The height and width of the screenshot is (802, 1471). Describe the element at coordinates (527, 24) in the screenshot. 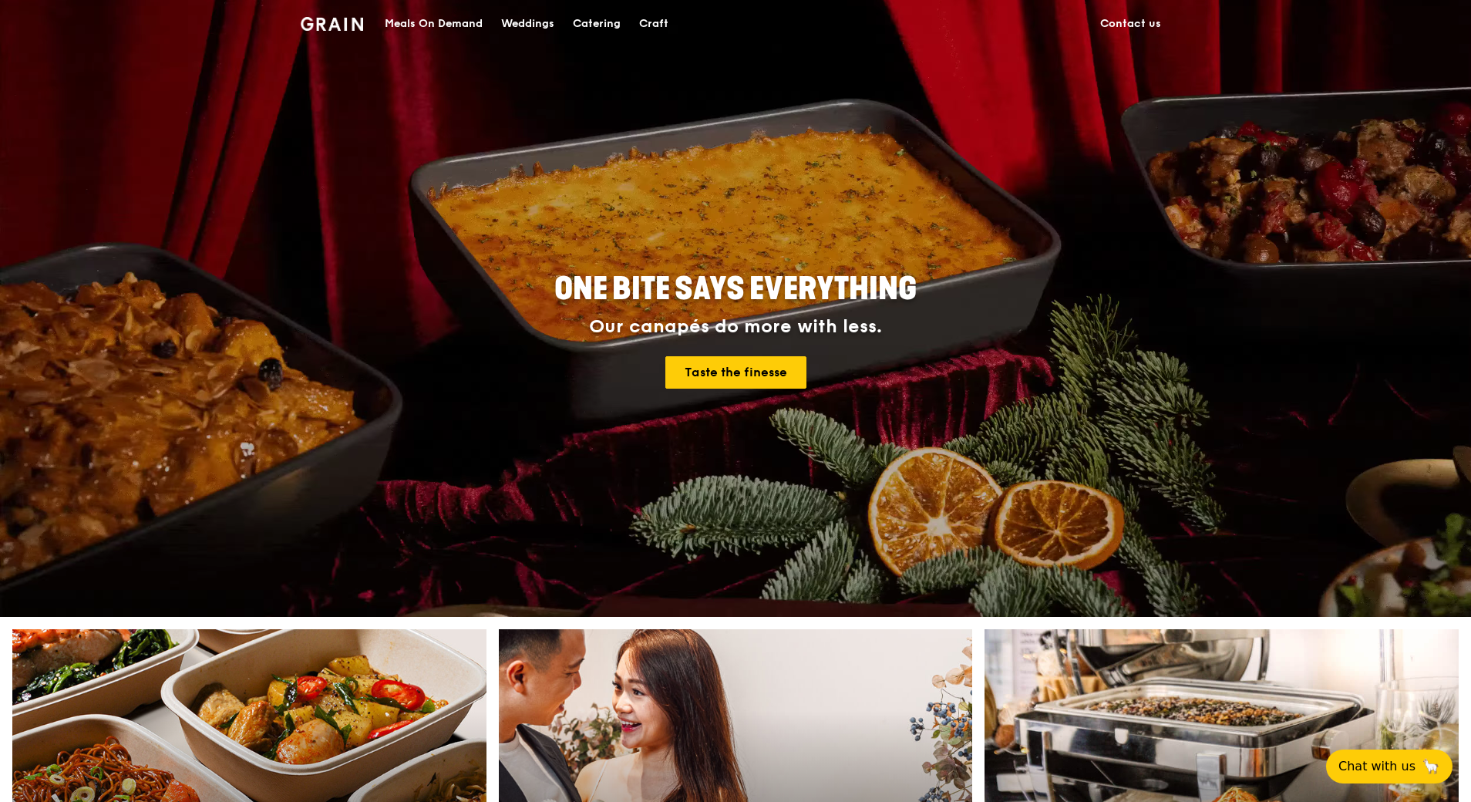

I see `a: Weddings` at that location.